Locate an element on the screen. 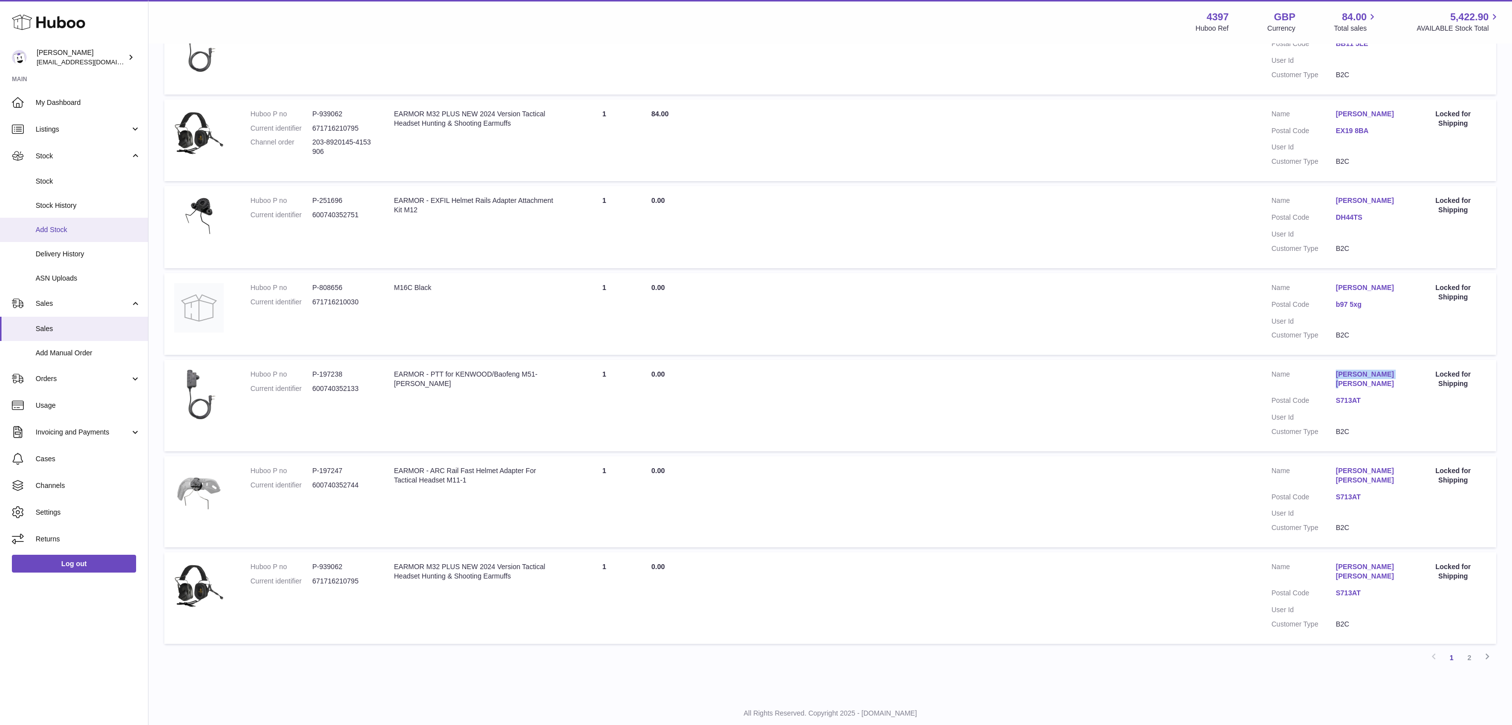 The image size is (1512, 725). span: Listings is located at coordinates (83, 129).